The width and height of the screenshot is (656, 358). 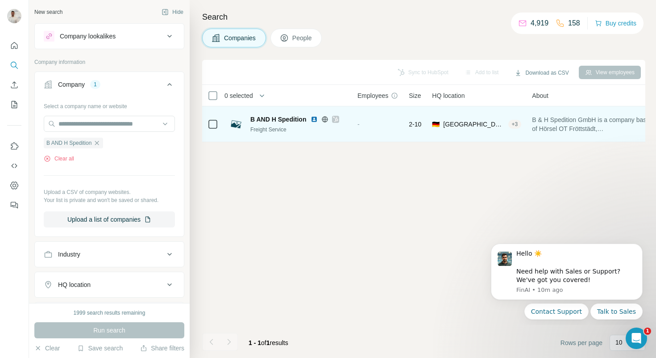 I want to click on span: 0 selected, so click(x=239, y=96).